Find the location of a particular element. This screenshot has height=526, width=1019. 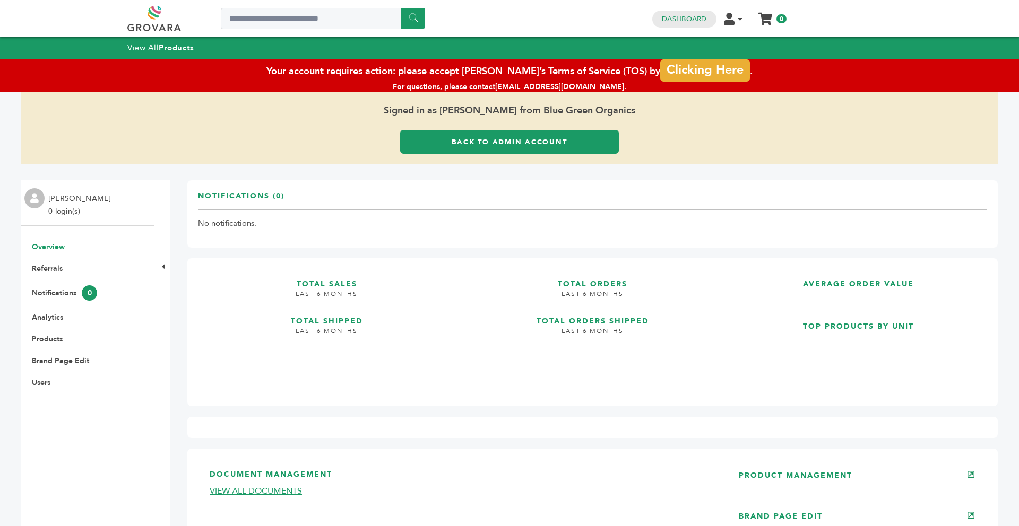

a: Users is located at coordinates (41, 383).